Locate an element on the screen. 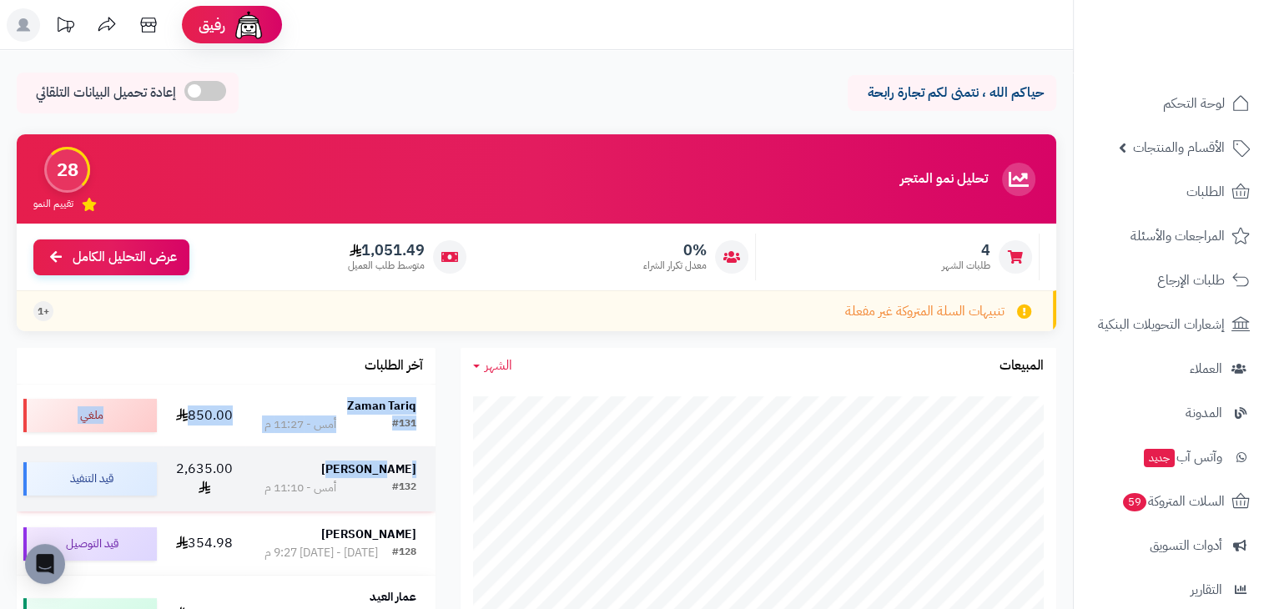 This screenshot has width=1269, height=609. div: #131 is located at coordinates (404, 425).